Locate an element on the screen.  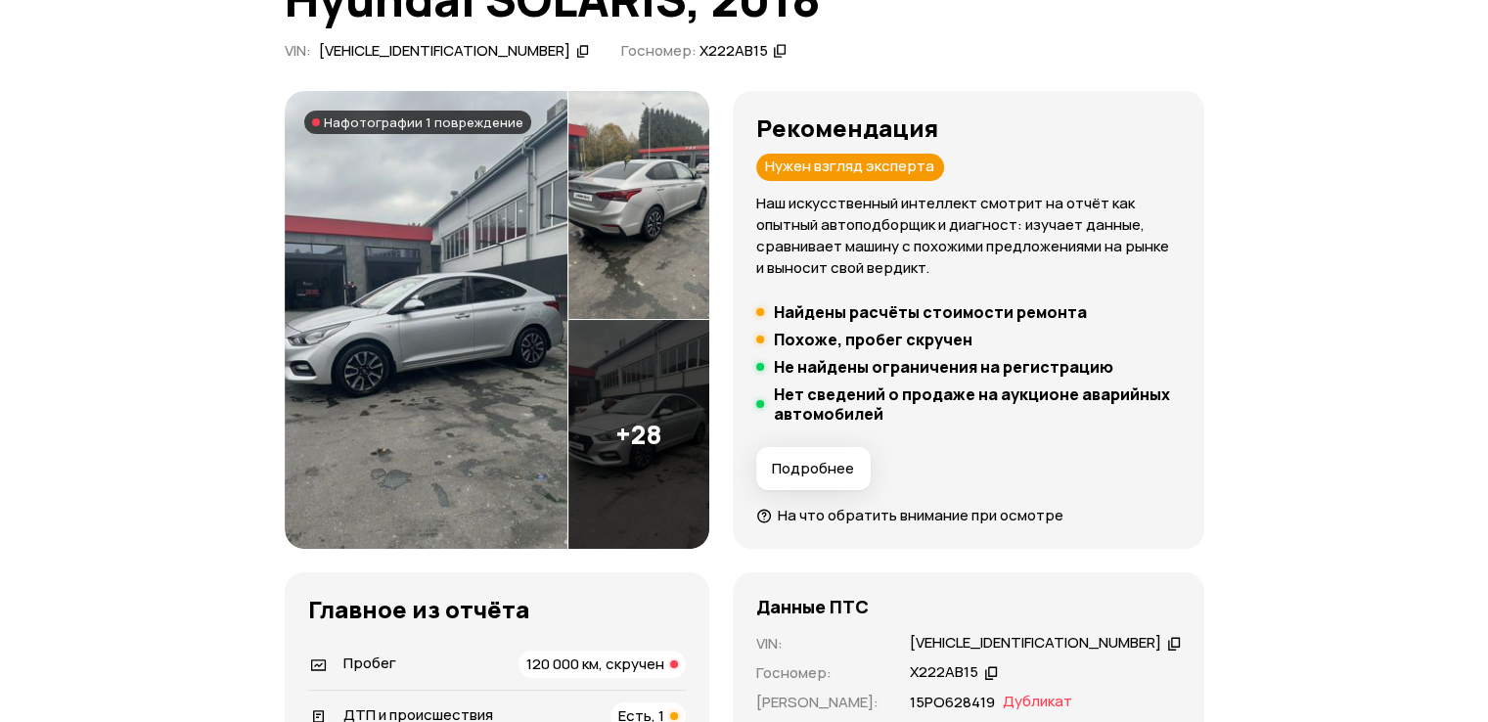
span: 120 000 км, скручен is located at coordinates (595, 663).